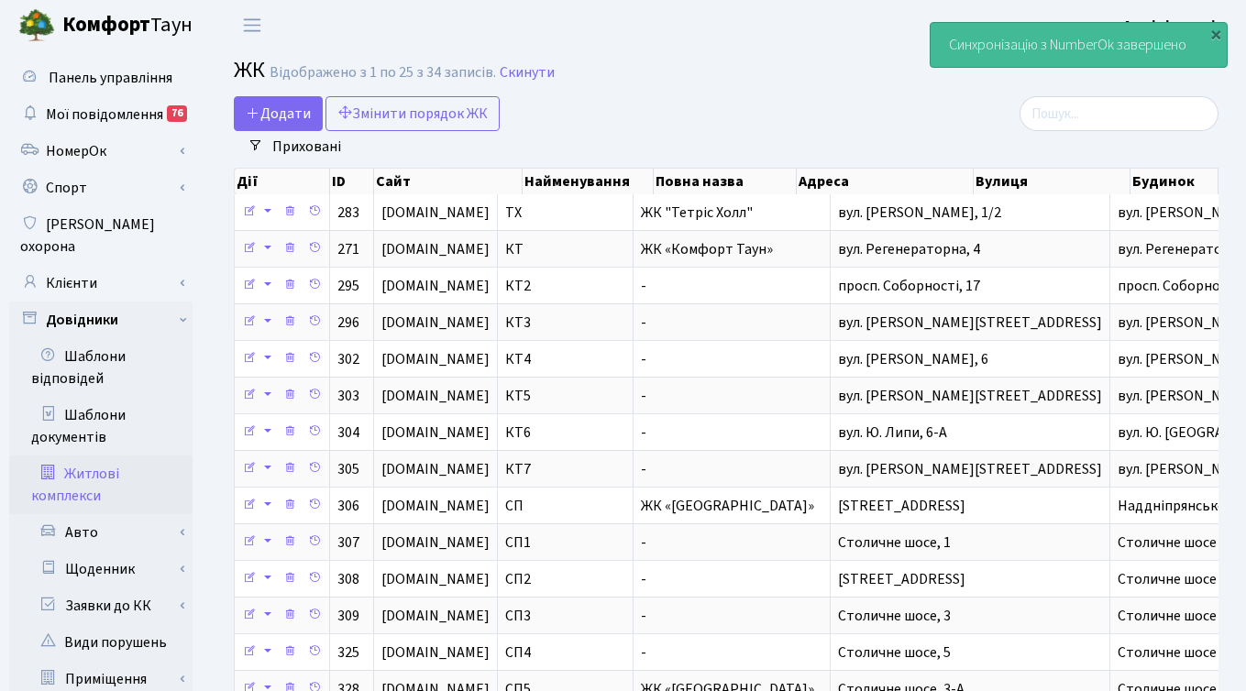 The image size is (1246, 691). Describe the element at coordinates (278, 114) in the screenshot. I see `span: Додати` at that location.